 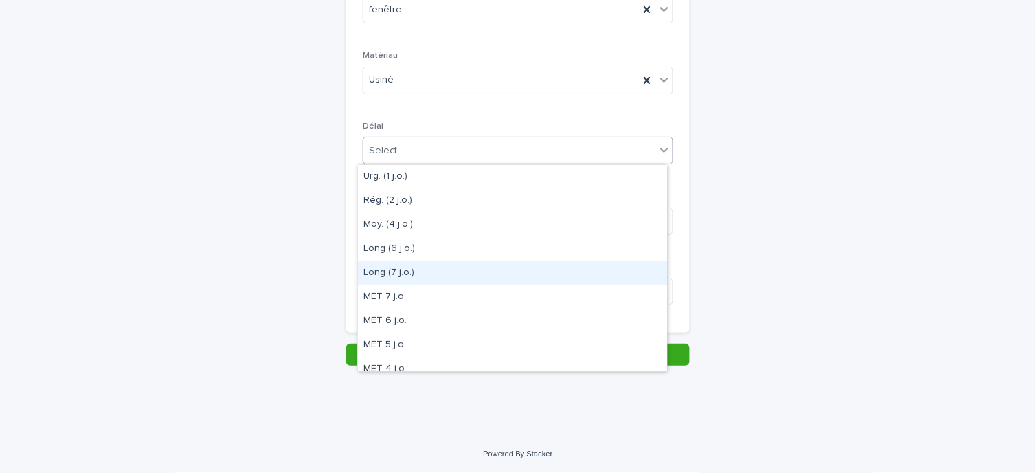 What do you see at coordinates (512, 201) in the screenshot?
I see `div: Rég. (2 j.o.)` at bounding box center [512, 201].